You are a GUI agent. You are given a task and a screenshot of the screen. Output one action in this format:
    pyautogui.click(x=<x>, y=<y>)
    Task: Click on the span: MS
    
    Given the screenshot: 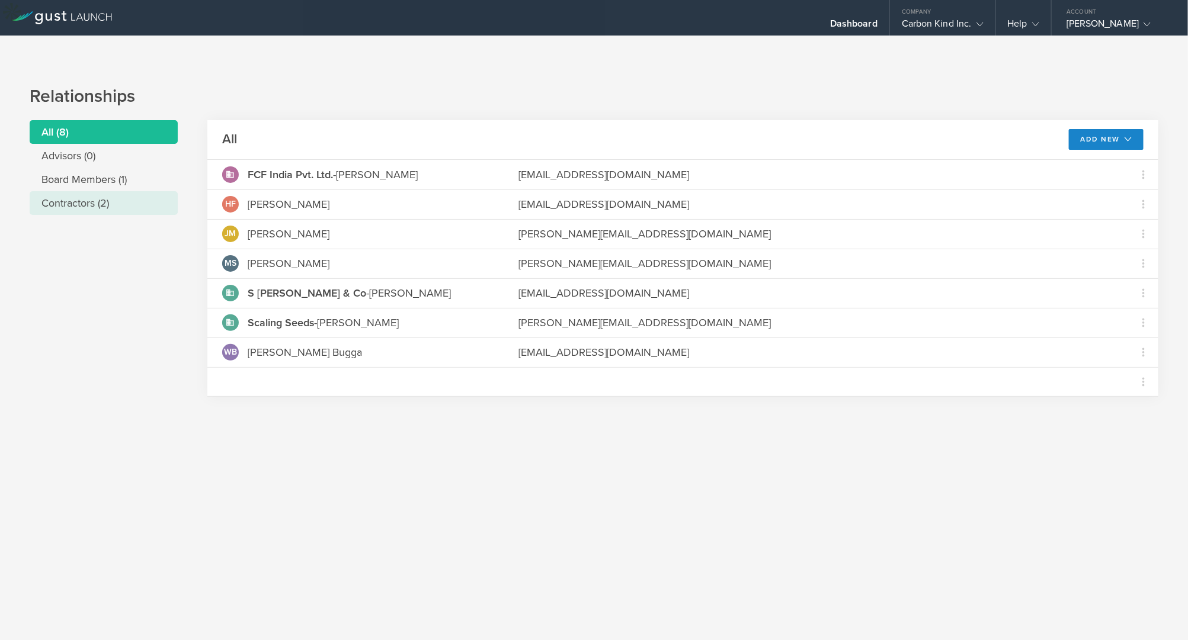 What is the action you would take?
    pyautogui.click(x=230, y=264)
    